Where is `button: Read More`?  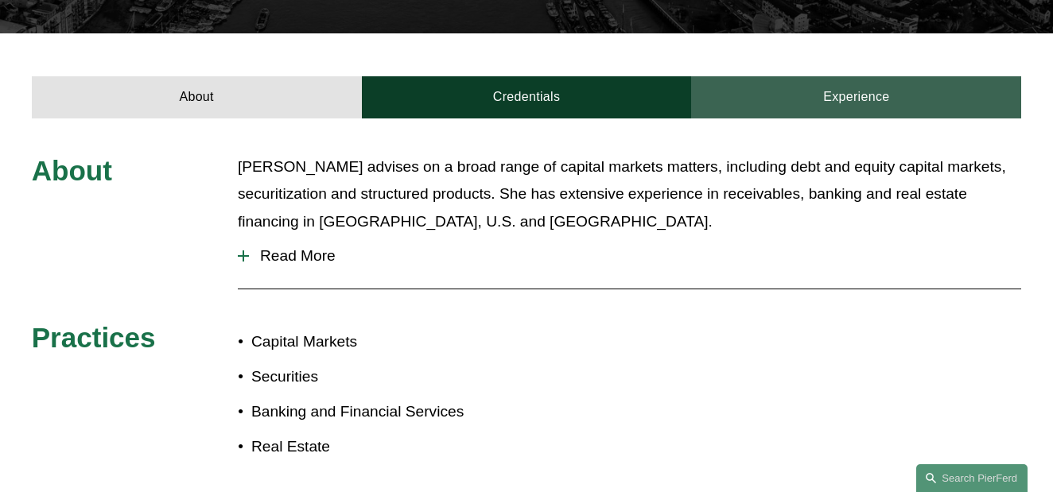
button: Read More is located at coordinates (629, 256).